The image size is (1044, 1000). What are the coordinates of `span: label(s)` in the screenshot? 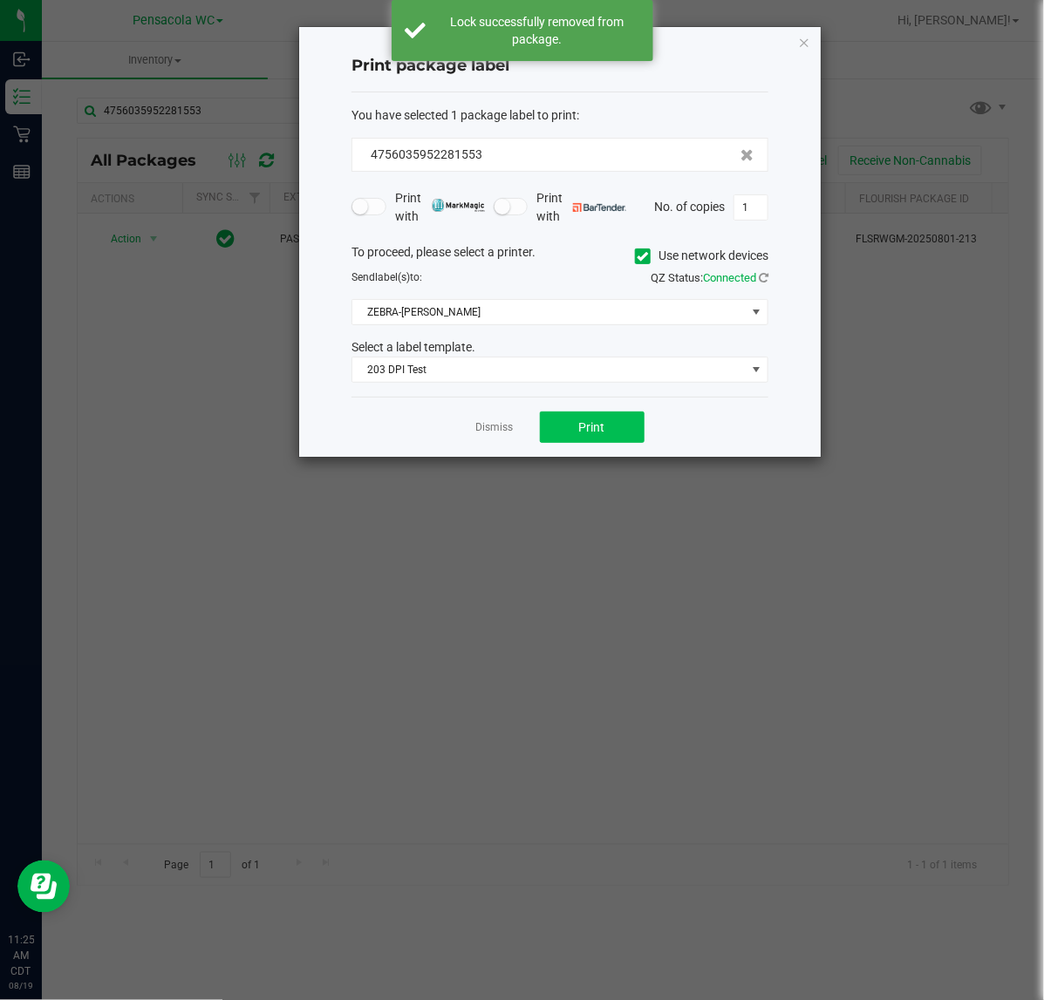 It's located at (392, 277).